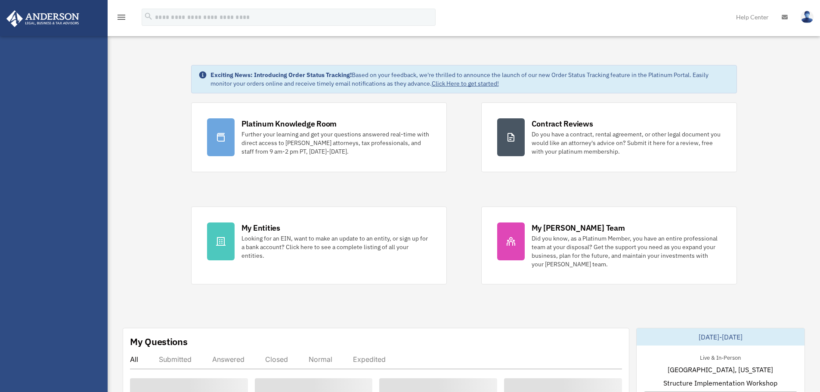 The width and height of the screenshot is (820, 392). I want to click on a: Platinum Knowledge Room Further your learning and get your questions answered real-time with dire..., so click(319, 137).